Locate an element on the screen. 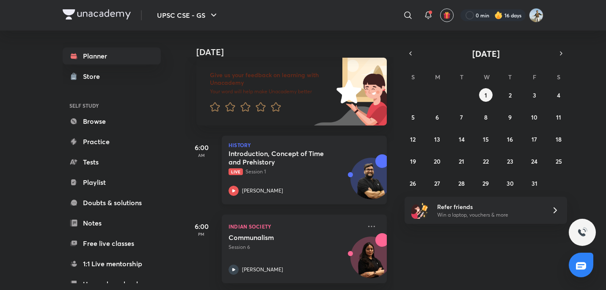 The height and width of the screenshot is (290, 606). abbr: October 23, 2025 is located at coordinates (510, 161).